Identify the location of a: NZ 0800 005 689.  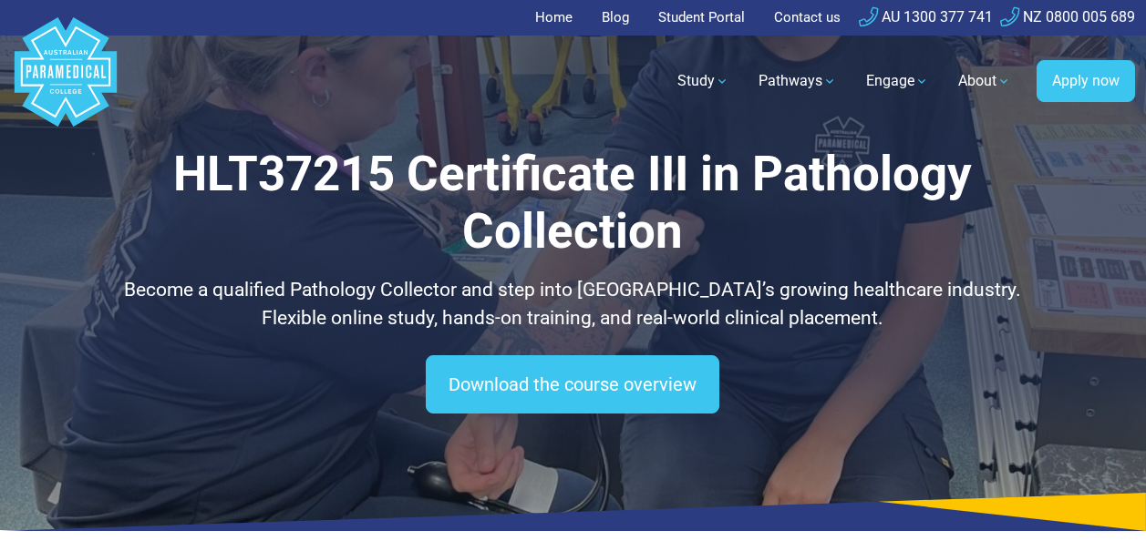
(1067, 16).